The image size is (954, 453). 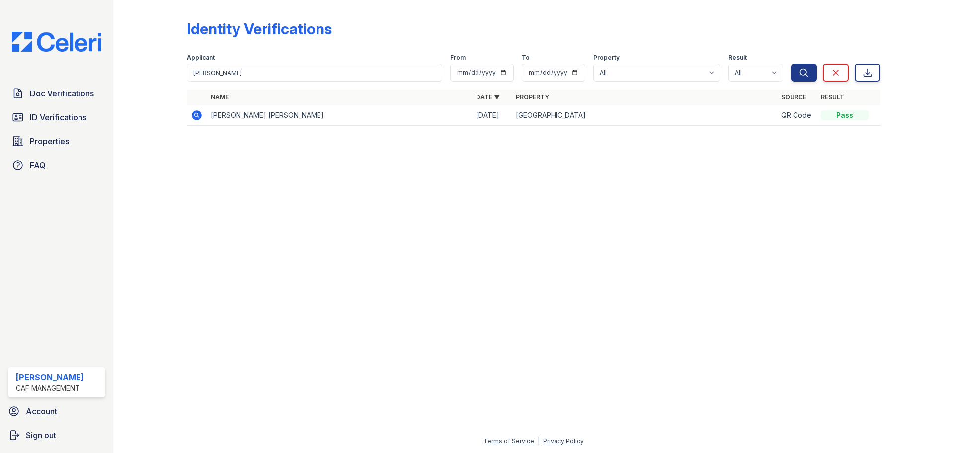 What do you see at coordinates (315, 73) in the screenshot?
I see `input: Search by name or phone number` at bounding box center [315, 73].